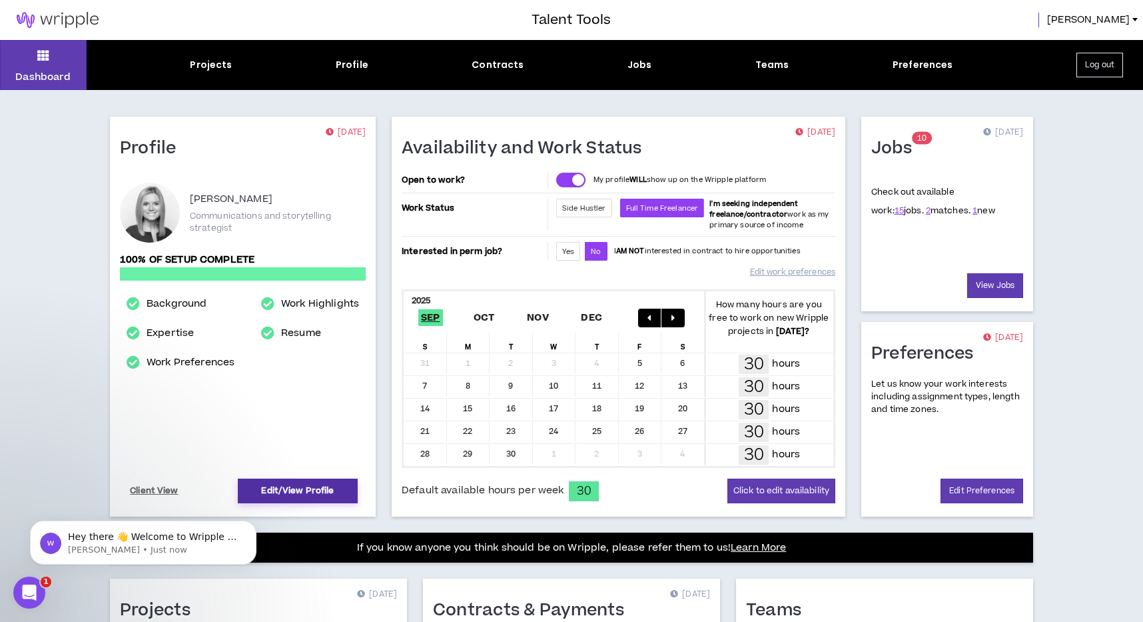 This screenshot has width=1143, height=622. Describe the element at coordinates (1100, 65) in the screenshot. I see `button: Log out` at that location.